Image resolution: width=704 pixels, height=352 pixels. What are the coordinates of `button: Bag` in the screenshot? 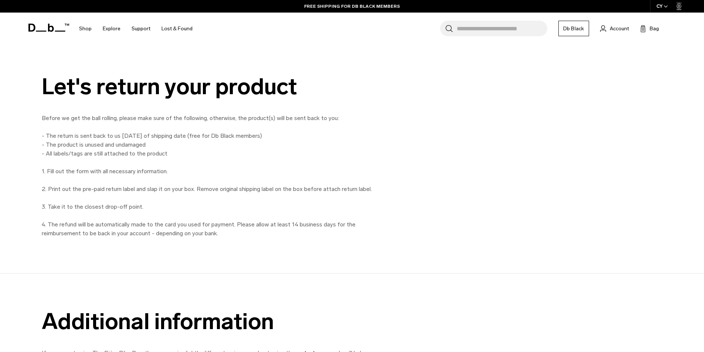 It's located at (649, 28).